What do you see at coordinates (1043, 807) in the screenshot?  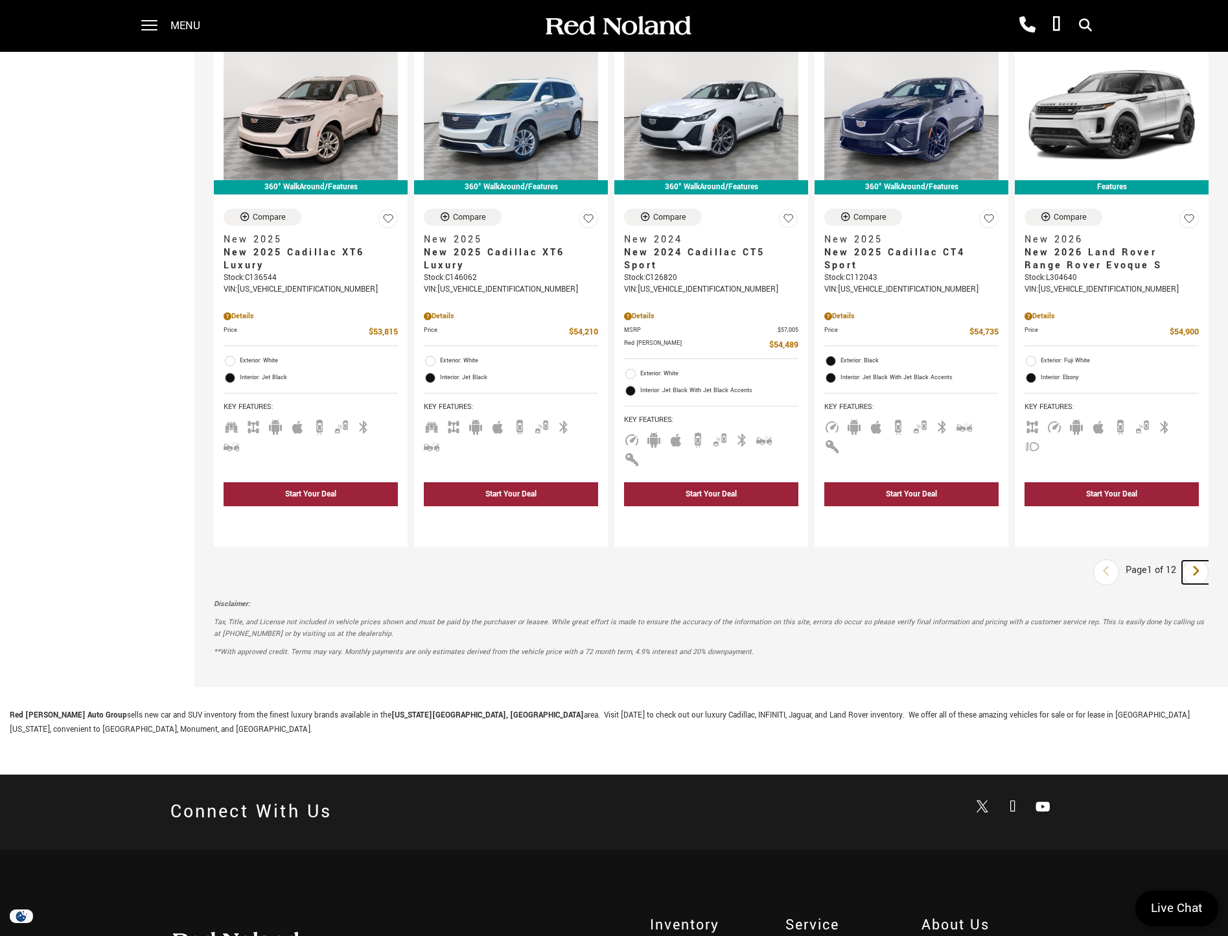 I see `a: Open Youtube-play in a new window` at bounding box center [1043, 807].